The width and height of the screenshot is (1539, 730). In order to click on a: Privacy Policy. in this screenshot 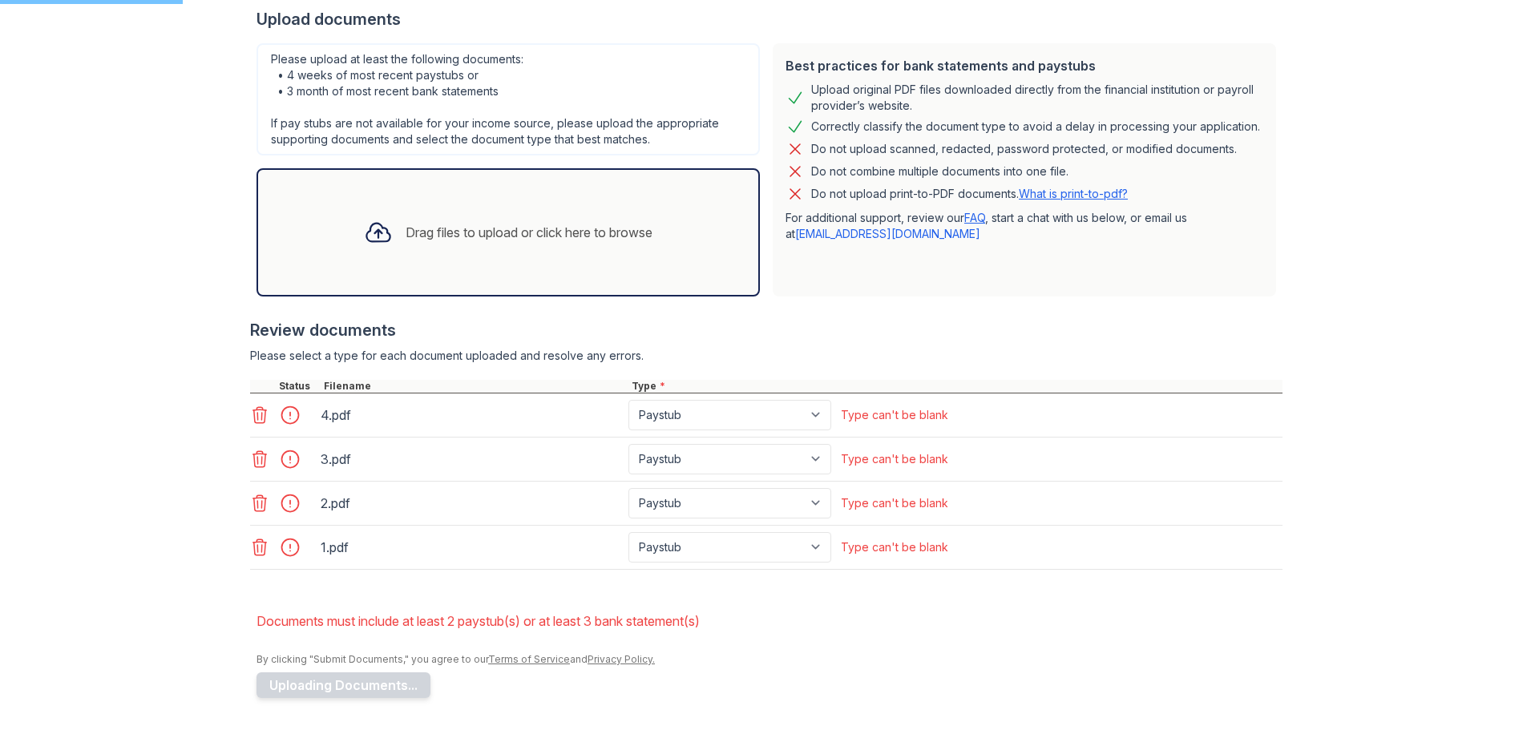, I will do `click(621, 659)`.